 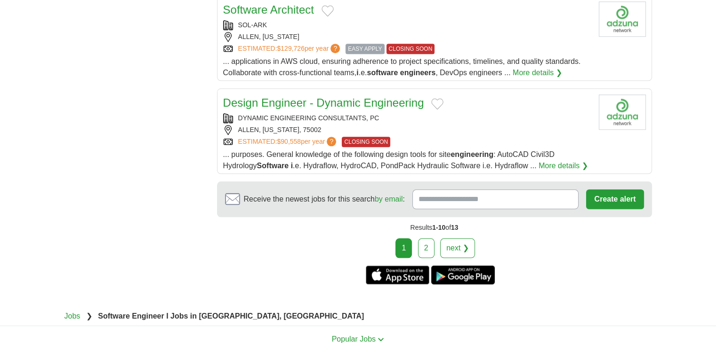 What do you see at coordinates (288, 142) in the screenshot?
I see `span: $90,558` at bounding box center [288, 142].